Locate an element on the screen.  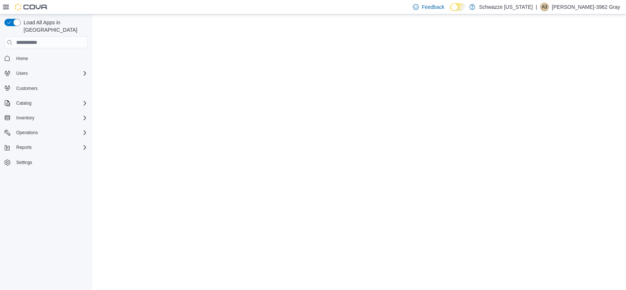
input: Dark Mode is located at coordinates (458, 7).